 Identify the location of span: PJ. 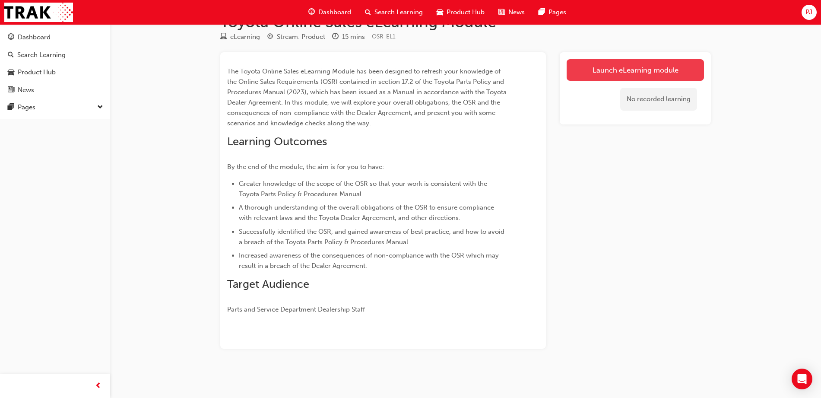
(808, 12).